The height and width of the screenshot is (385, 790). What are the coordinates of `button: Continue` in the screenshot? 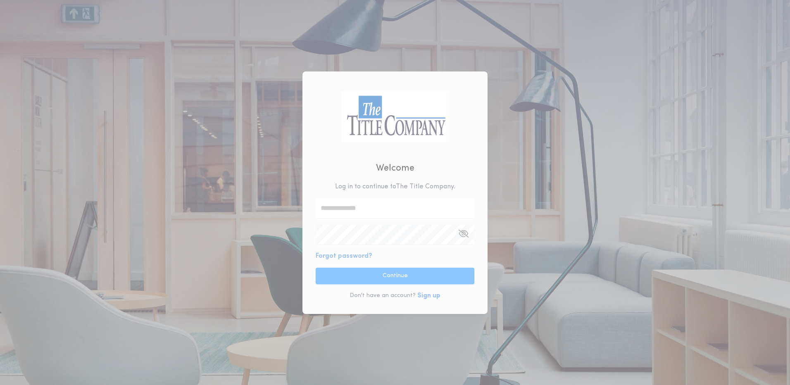 It's located at (395, 276).